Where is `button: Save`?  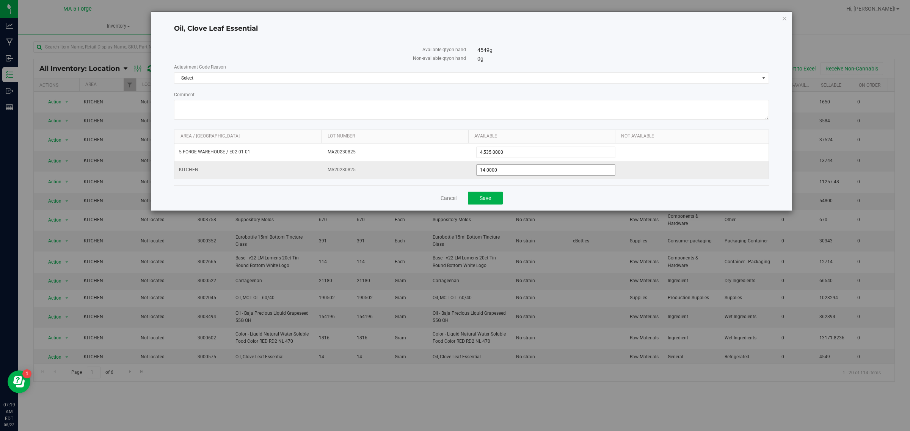 button: Save is located at coordinates (485, 198).